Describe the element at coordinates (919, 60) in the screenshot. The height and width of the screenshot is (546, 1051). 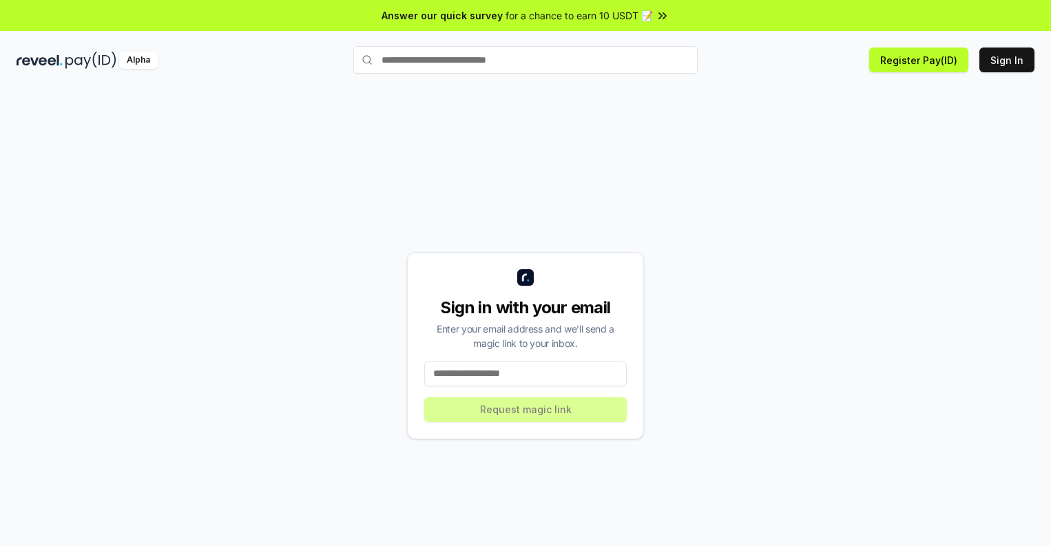
I see `button: Register Pay(ID)` at that location.